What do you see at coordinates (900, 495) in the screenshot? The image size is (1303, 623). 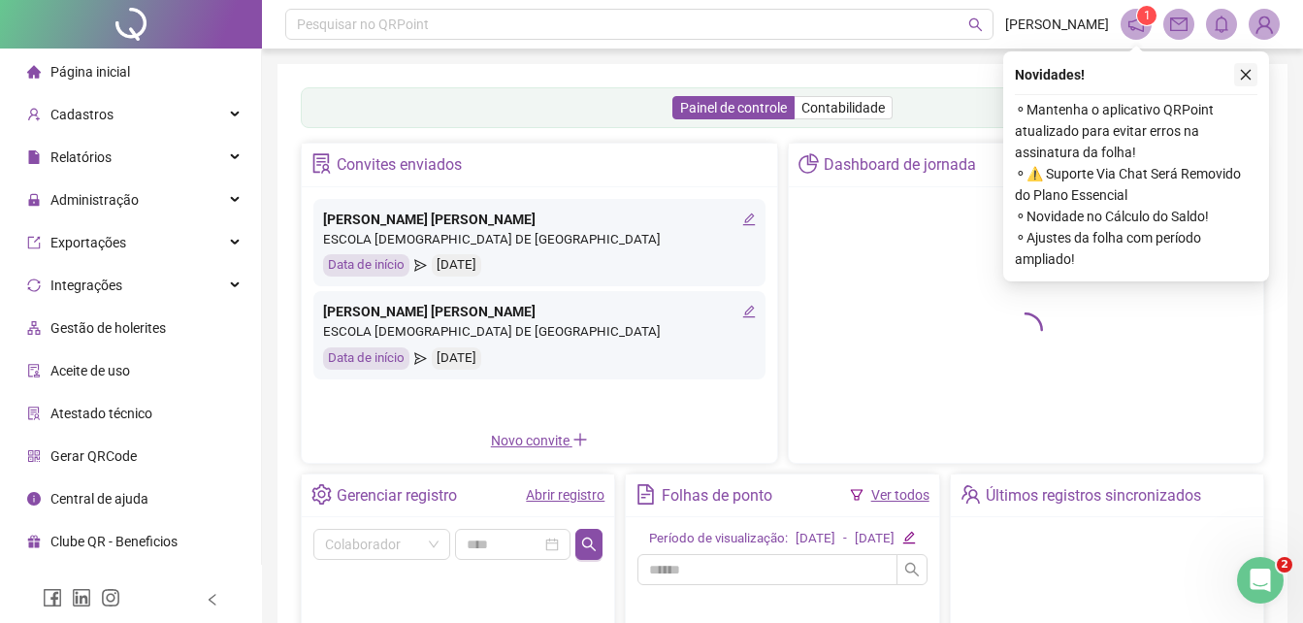 I see `a: Ver todos` at bounding box center [900, 495].